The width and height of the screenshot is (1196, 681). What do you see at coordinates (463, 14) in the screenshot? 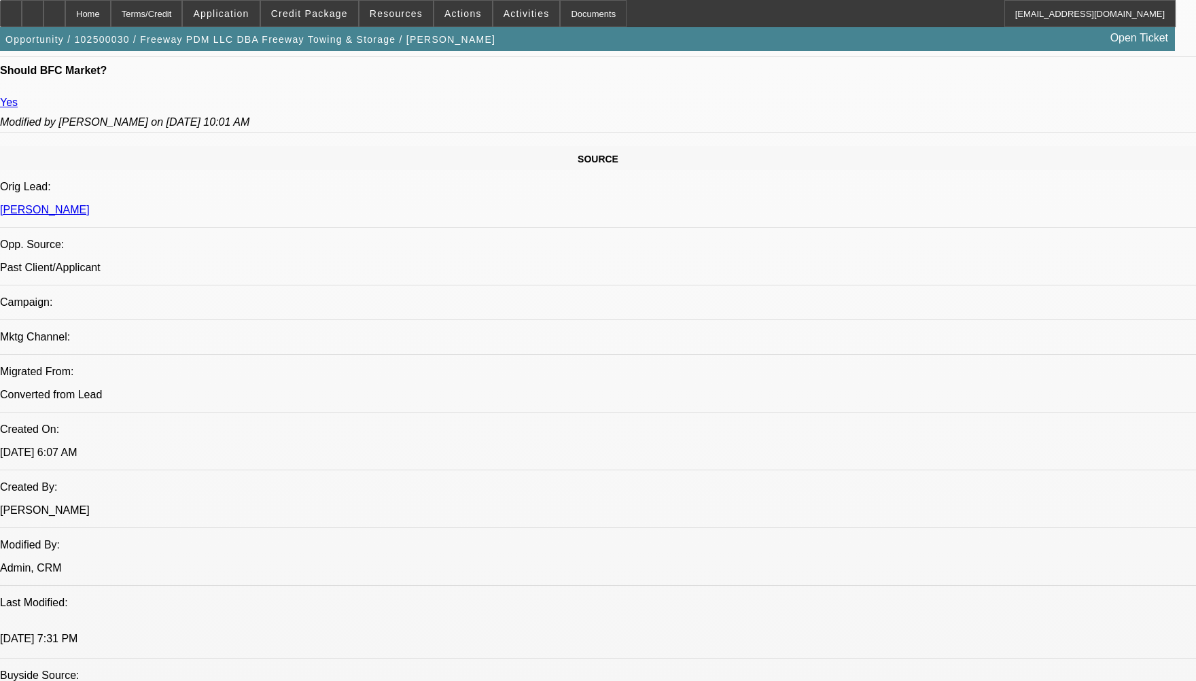
I see `button: Actions` at bounding box center [463, 14].